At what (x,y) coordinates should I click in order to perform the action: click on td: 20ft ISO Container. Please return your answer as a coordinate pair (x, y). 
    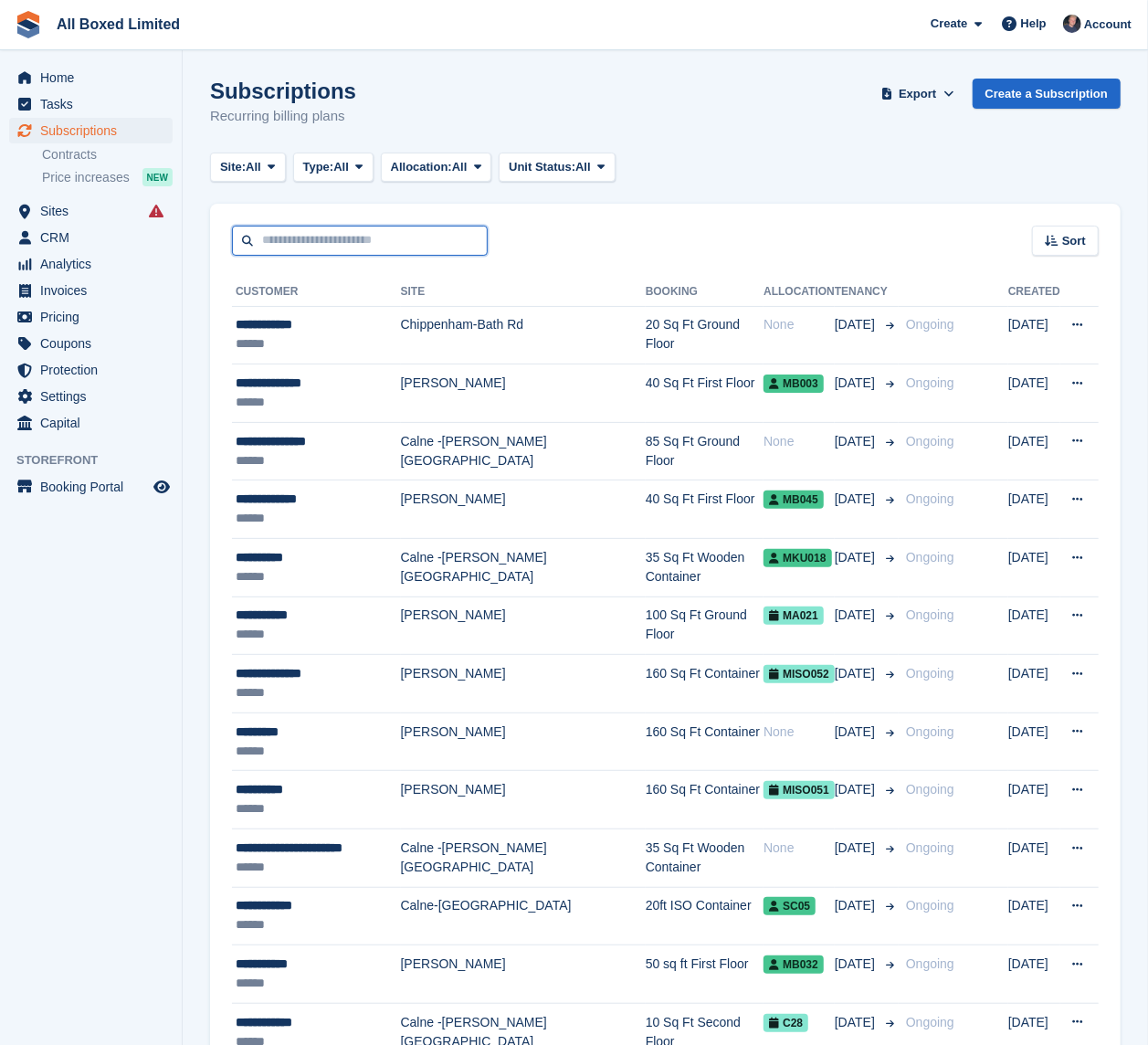
    Looking at the image, I should click on (705, 917).